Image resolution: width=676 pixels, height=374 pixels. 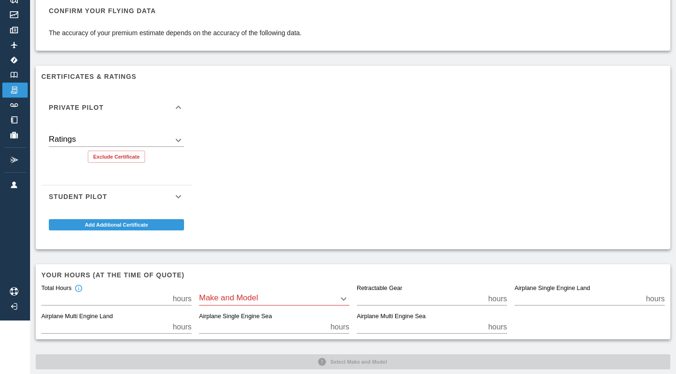 I want to click on svg: Total hours in fixed-wing aircraft, so click(x=78, y=289).